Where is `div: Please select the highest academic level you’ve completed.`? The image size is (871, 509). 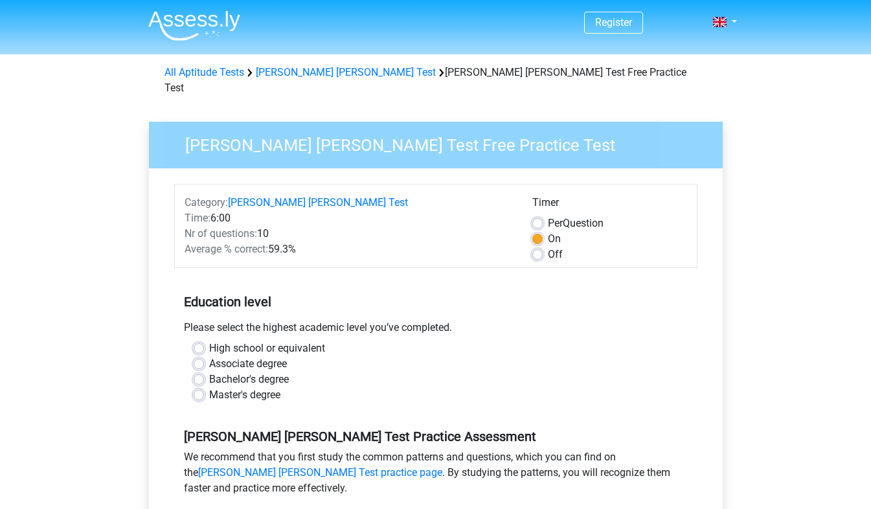
div: Please select the highest academic level you’ve completed. is located at coordinates (436, 330).